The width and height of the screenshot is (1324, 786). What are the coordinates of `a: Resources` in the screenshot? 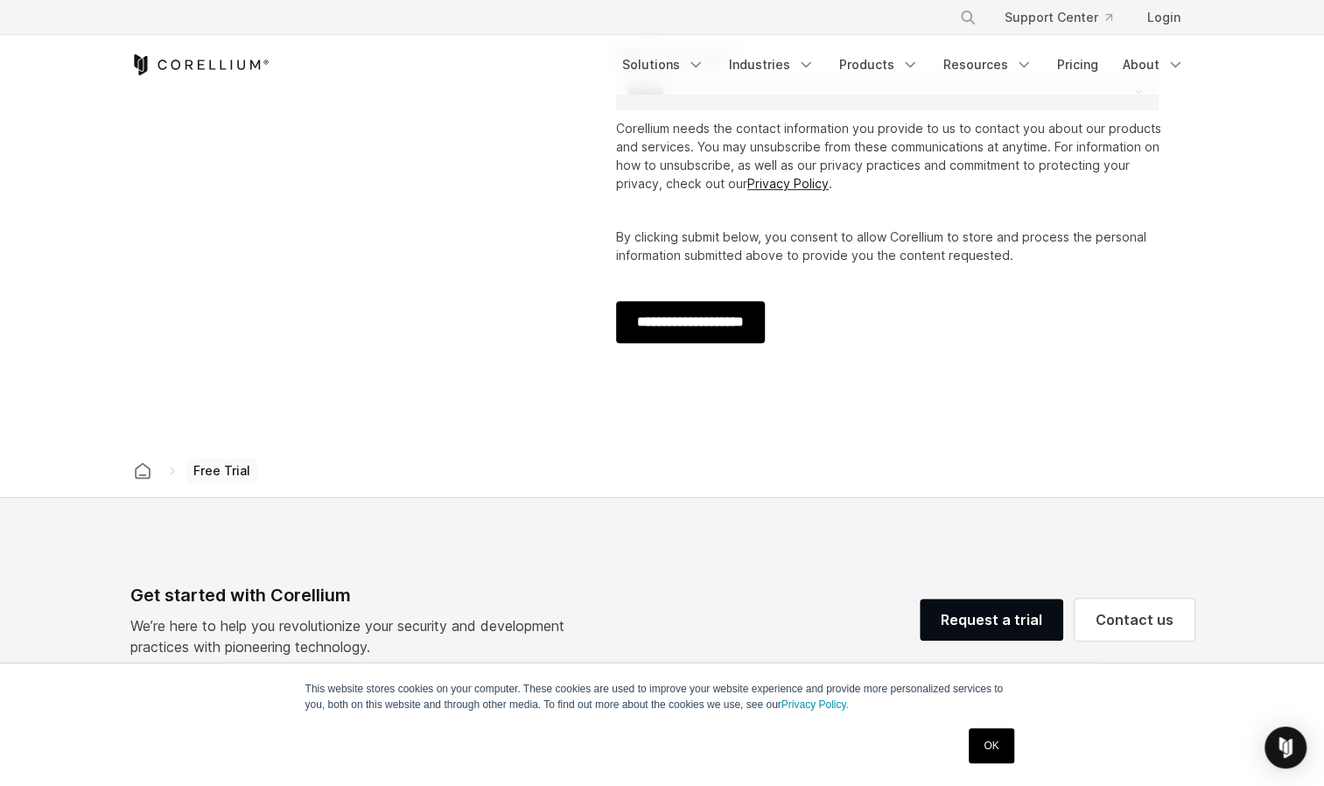 It's located at (988, 65).